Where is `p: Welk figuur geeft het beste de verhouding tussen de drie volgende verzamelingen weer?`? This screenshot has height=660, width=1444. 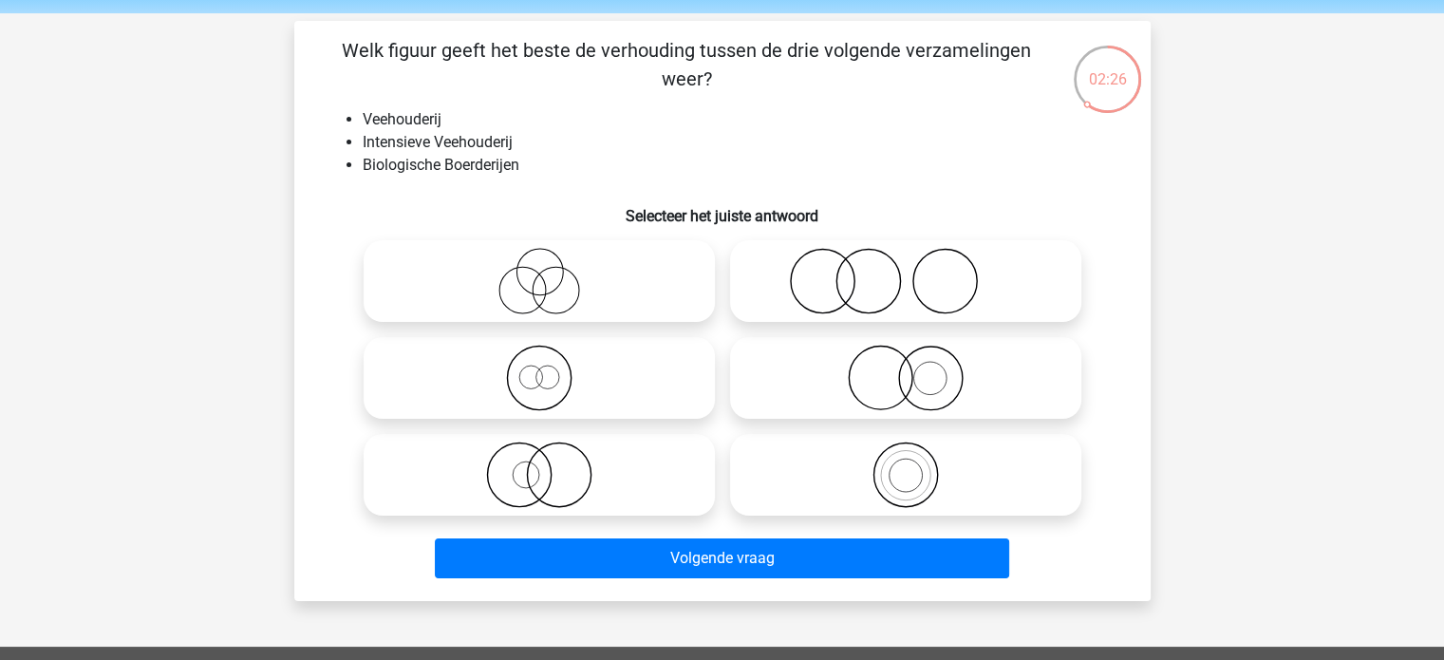
p: Welk figuur geeft het beste de verhouding tussen de drie volgende verzamelingen weer? is located at coordinates (687, 65).